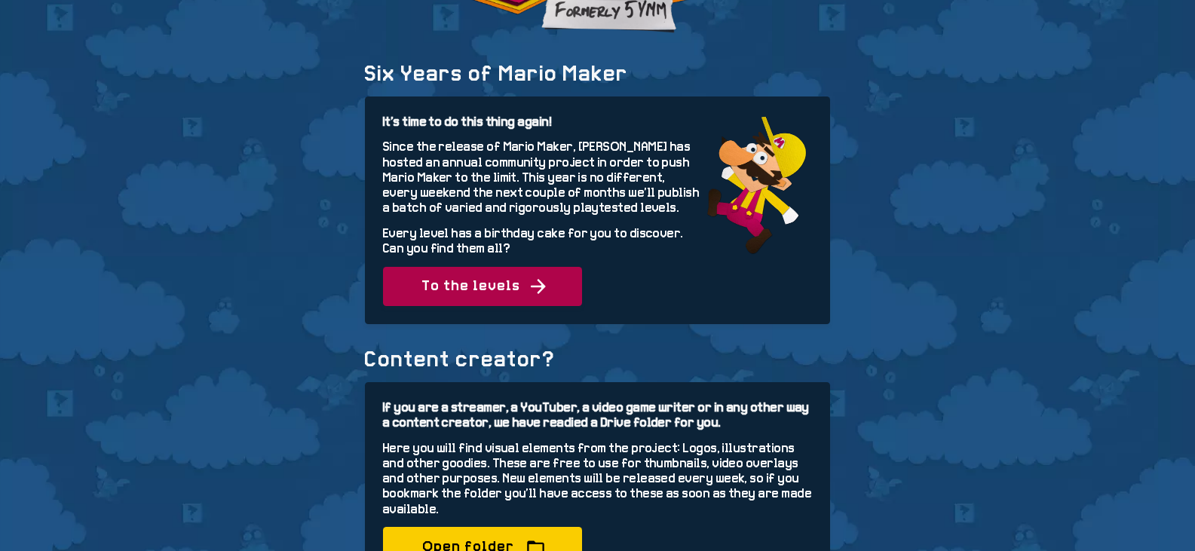 This screenshot has width=1195, height=551. Describe the element at coordinates (468, 122) in the screenshot. I see `strong: It's time to do this thing again!` at that location.